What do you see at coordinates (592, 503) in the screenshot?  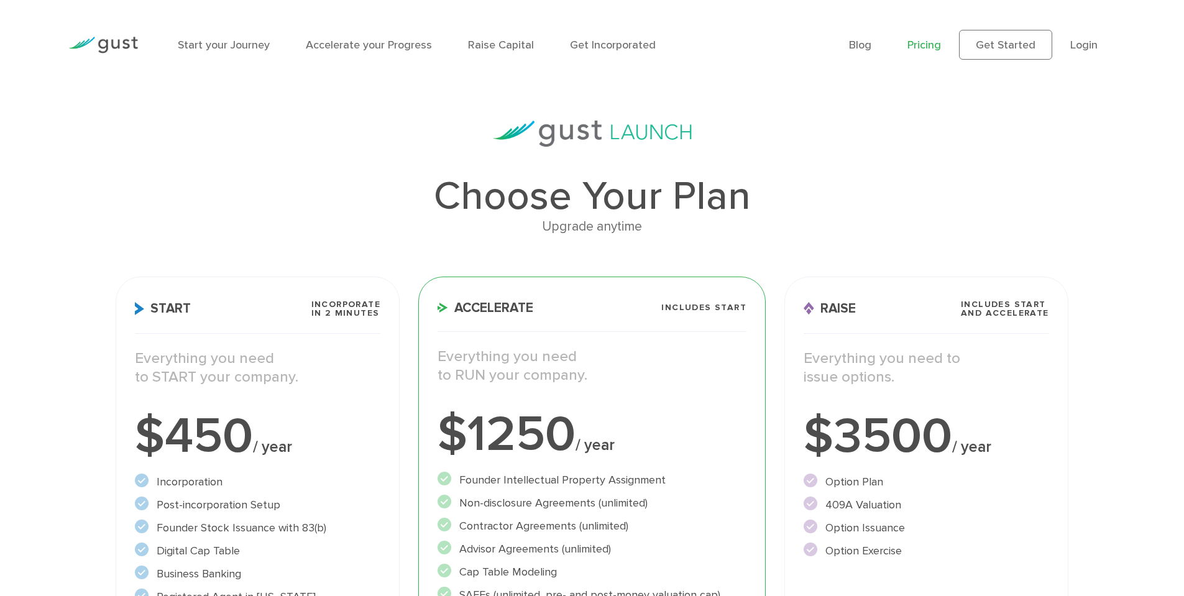 I see `li: Non-disclosure Agreements (unlimited)` at bounding box center [592, 503].